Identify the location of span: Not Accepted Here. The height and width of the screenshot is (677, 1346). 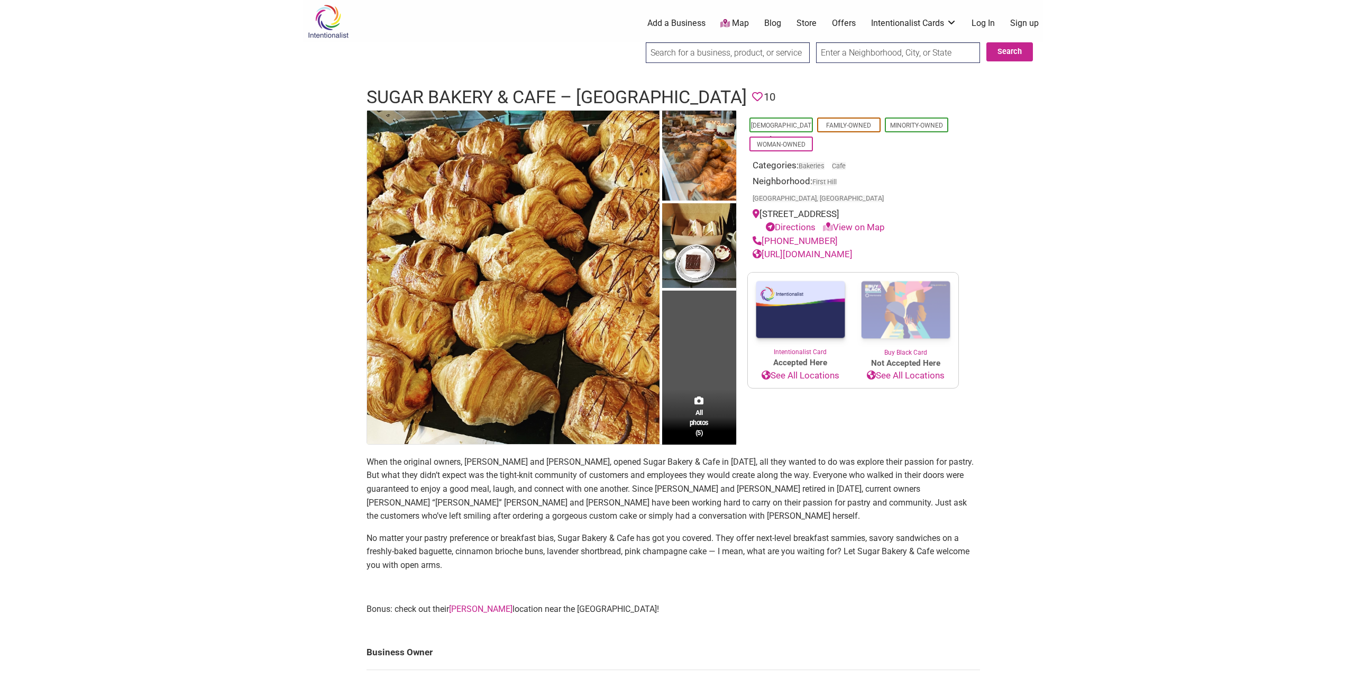
(906, 363).